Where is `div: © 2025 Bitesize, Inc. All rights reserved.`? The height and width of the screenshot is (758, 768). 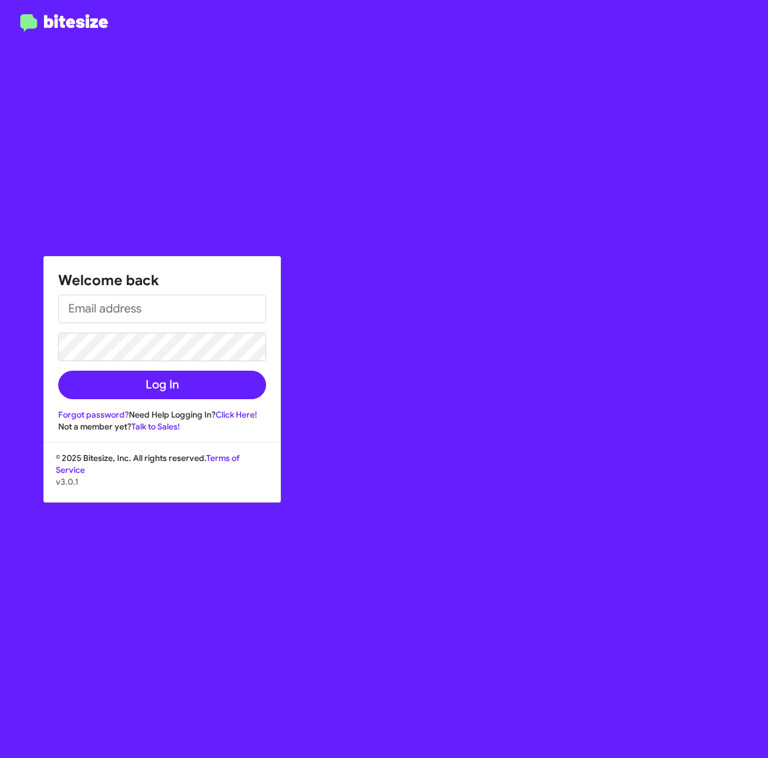
div: © 2025 Bitesize, Inc. All rights reserved. is located at coordinates (162, 477).